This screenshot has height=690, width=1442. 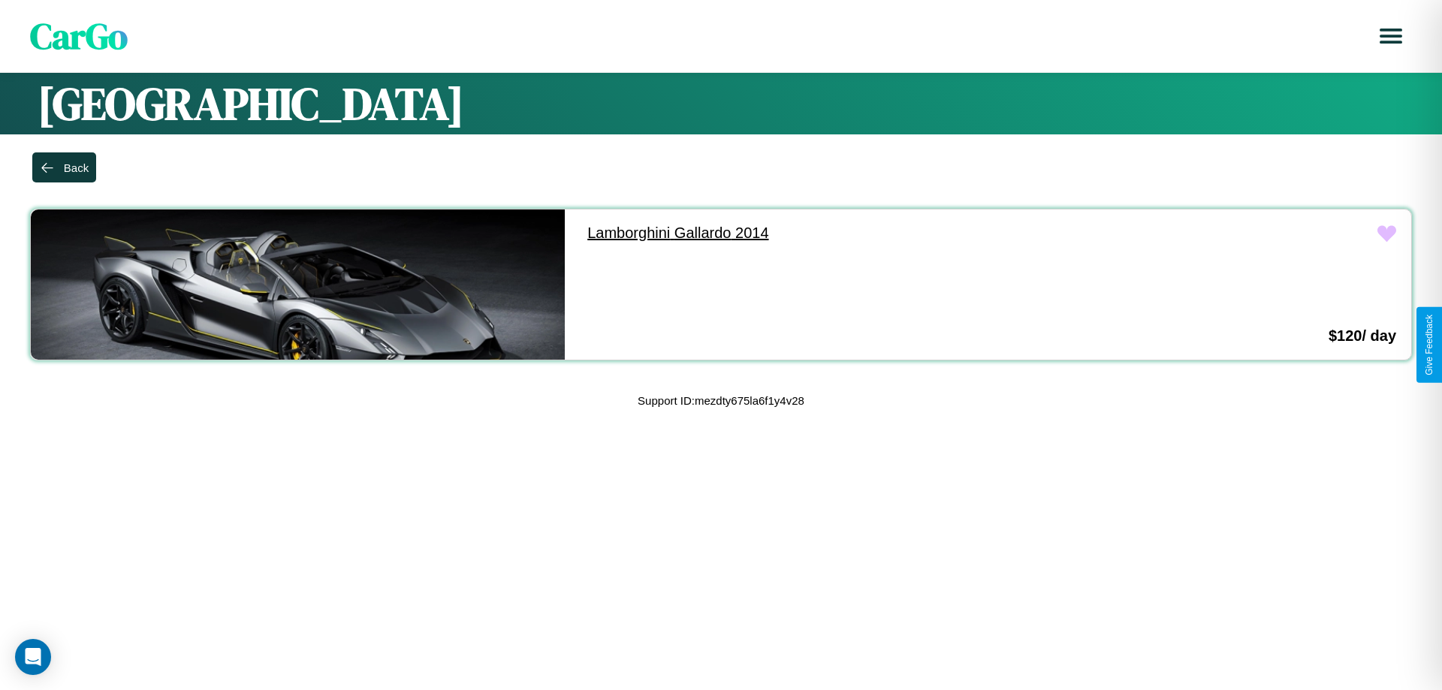 I want to click on button: Back, so click(x=64, y=168).